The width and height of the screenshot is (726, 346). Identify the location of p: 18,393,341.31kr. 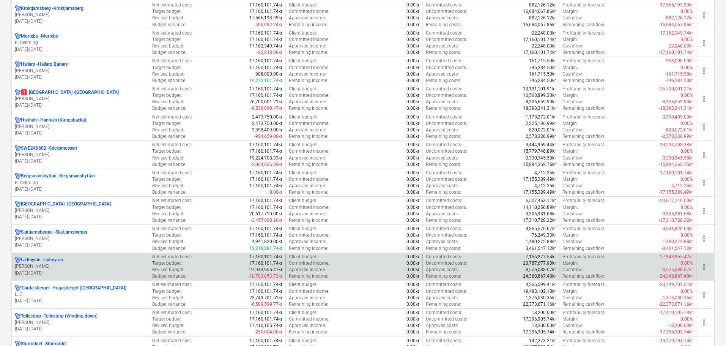
(539, 108).